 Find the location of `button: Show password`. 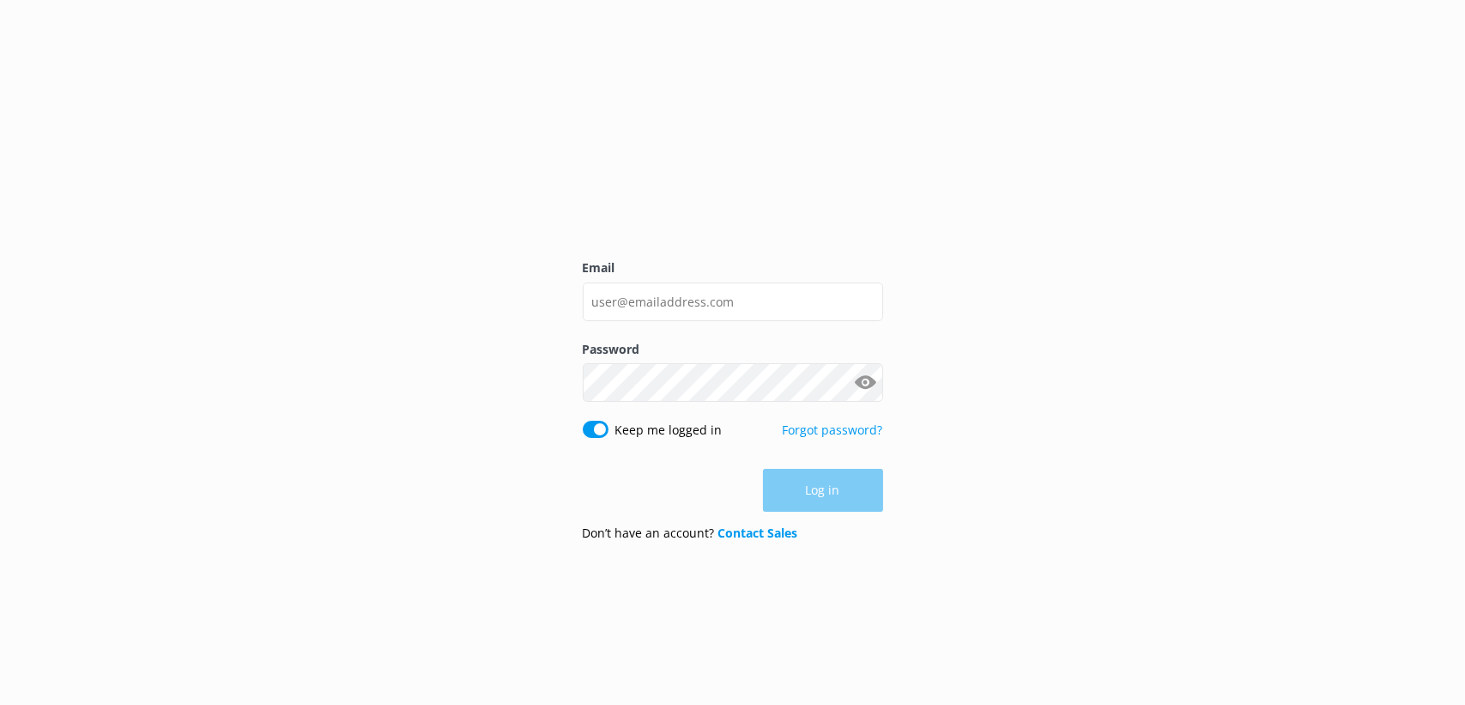

button: Show password is located at coordinates (866, 383).